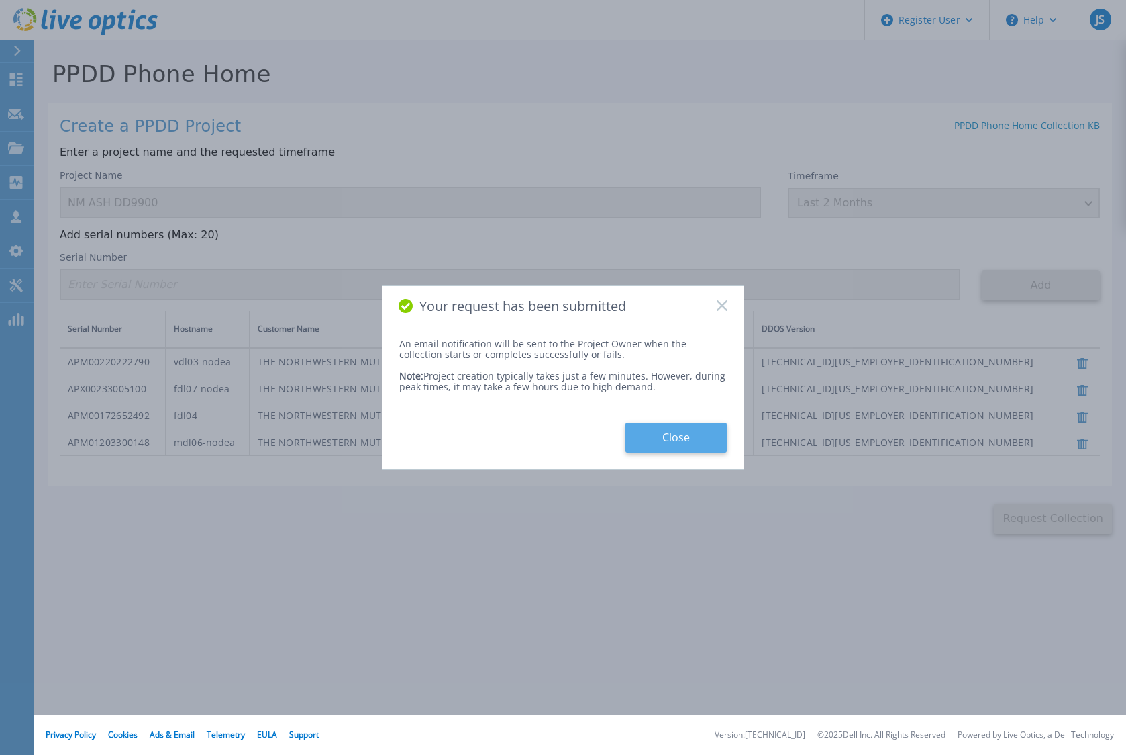 This screenshot has width=1126, height=755. What do you see at coordinates (70, 734) in the screenshot?
I see `a: Privacy Policy` at bounding box center [70, 734].